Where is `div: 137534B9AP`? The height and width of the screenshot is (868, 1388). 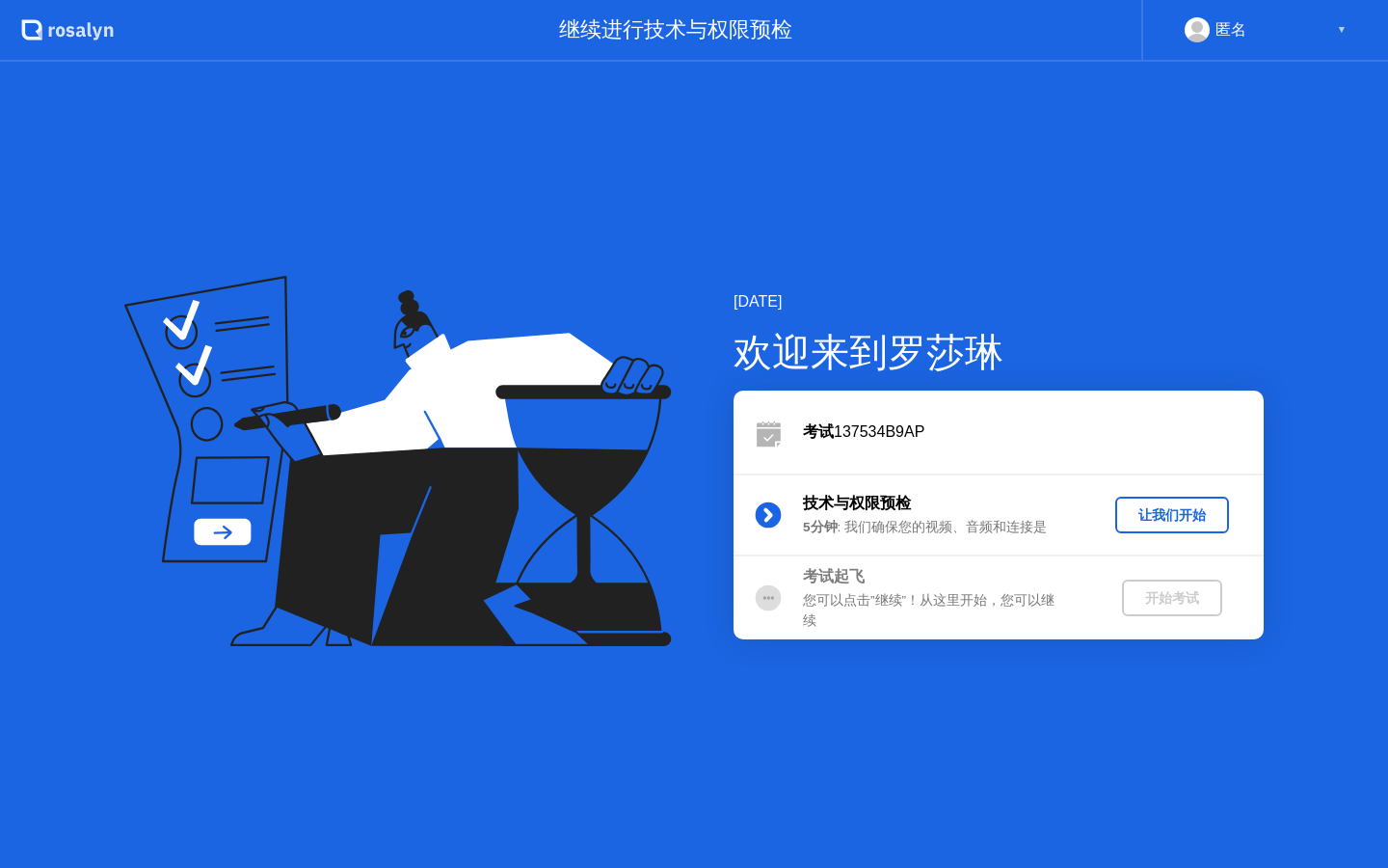
div: 137534B9AP is located at coordinates (1033, 432).